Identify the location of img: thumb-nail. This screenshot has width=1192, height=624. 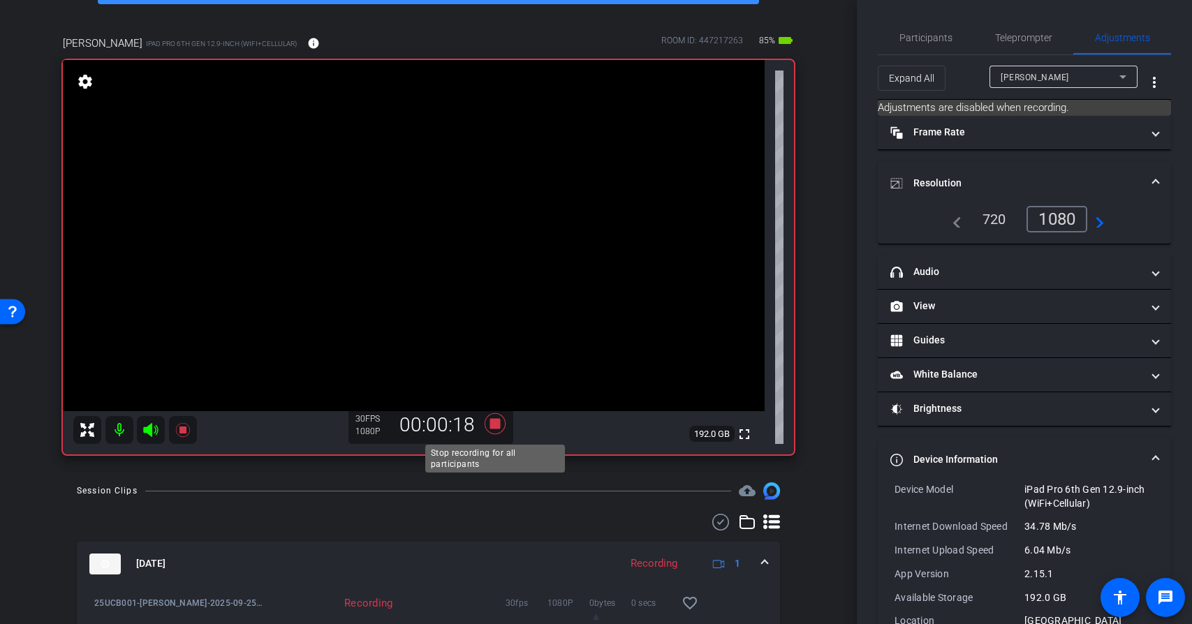
(105, 564).